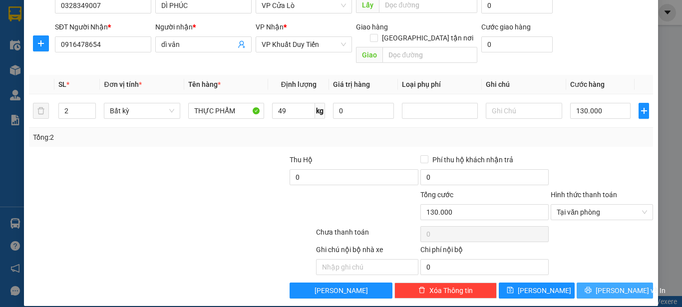  What do you see at coordinates (103, 27) in the screenshot?
I see `div: SĐT Người Nhận` at bounding box center [103, 27].